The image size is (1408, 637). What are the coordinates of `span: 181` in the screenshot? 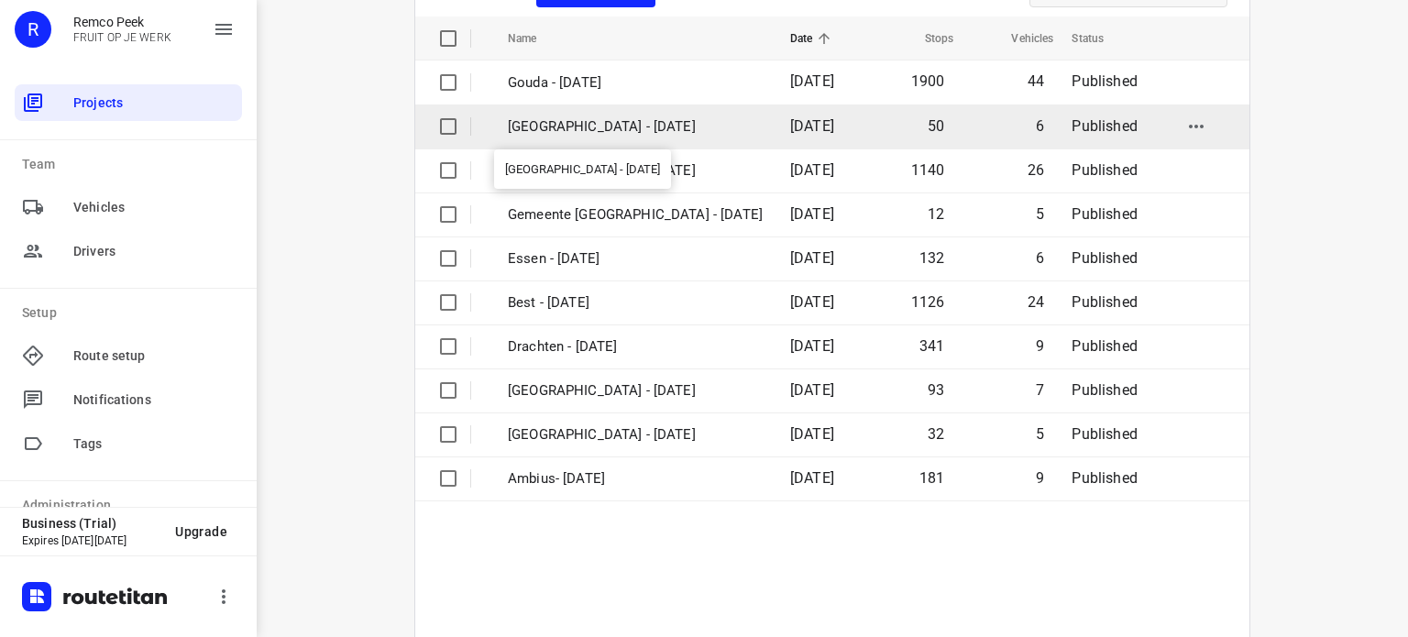 It's located at (932, 478).